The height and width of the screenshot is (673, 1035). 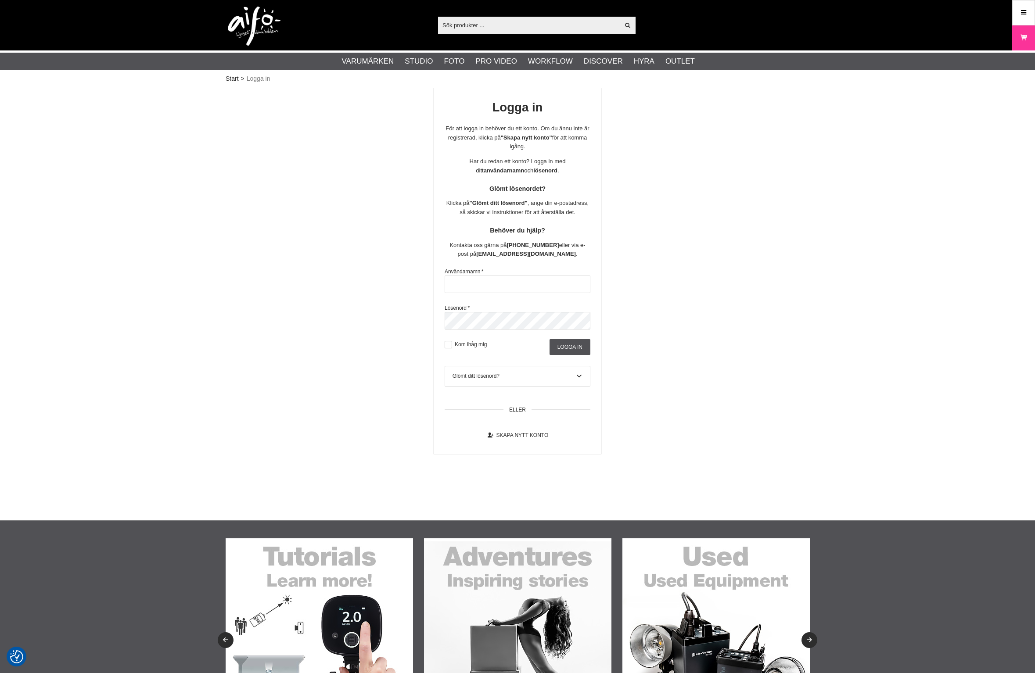 What do you see at coordinates (518, 189) in the screenshot?
I see `strong: Glömt lösenordet?` at bounding box center [518, 189].